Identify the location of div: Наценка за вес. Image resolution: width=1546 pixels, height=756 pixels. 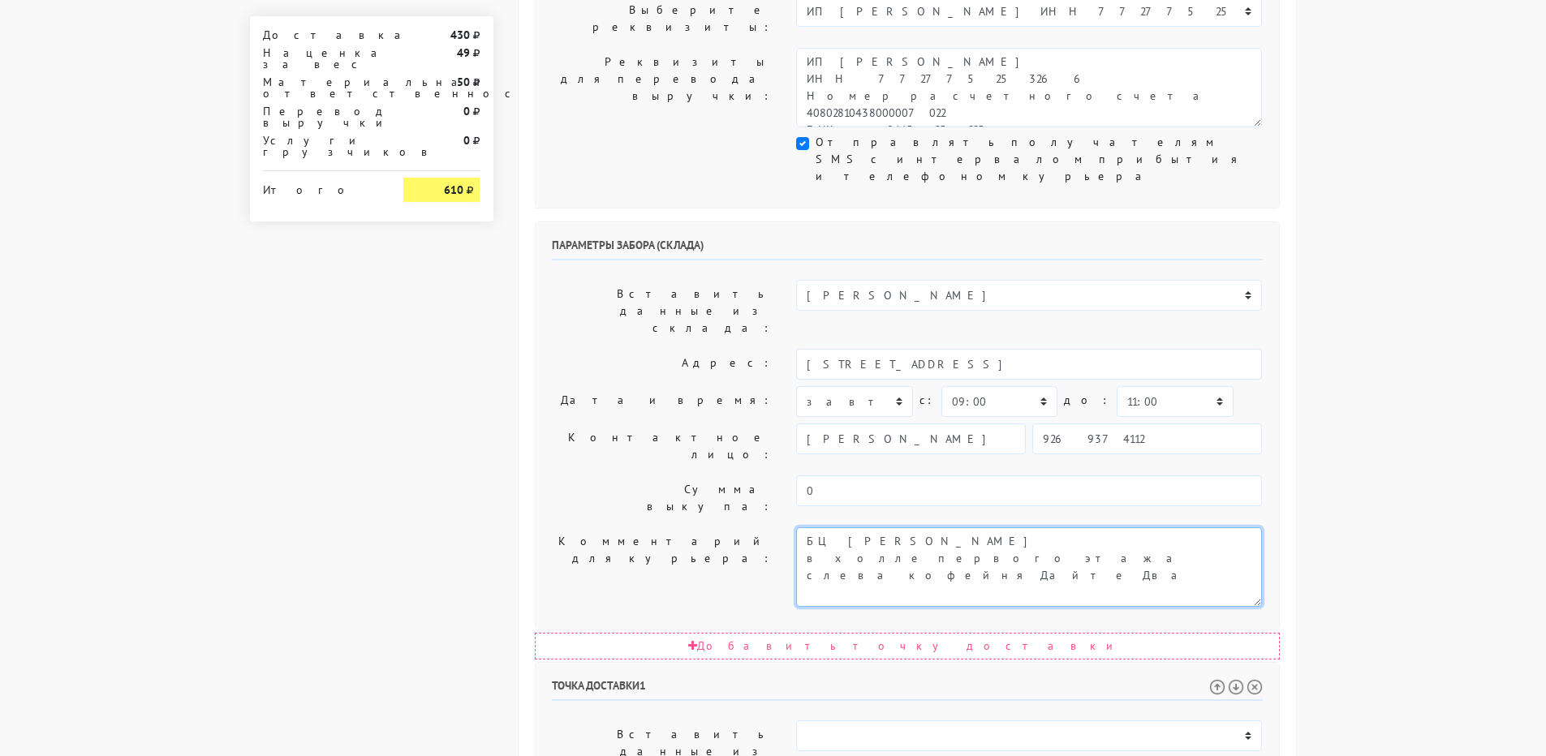
(321, 58).